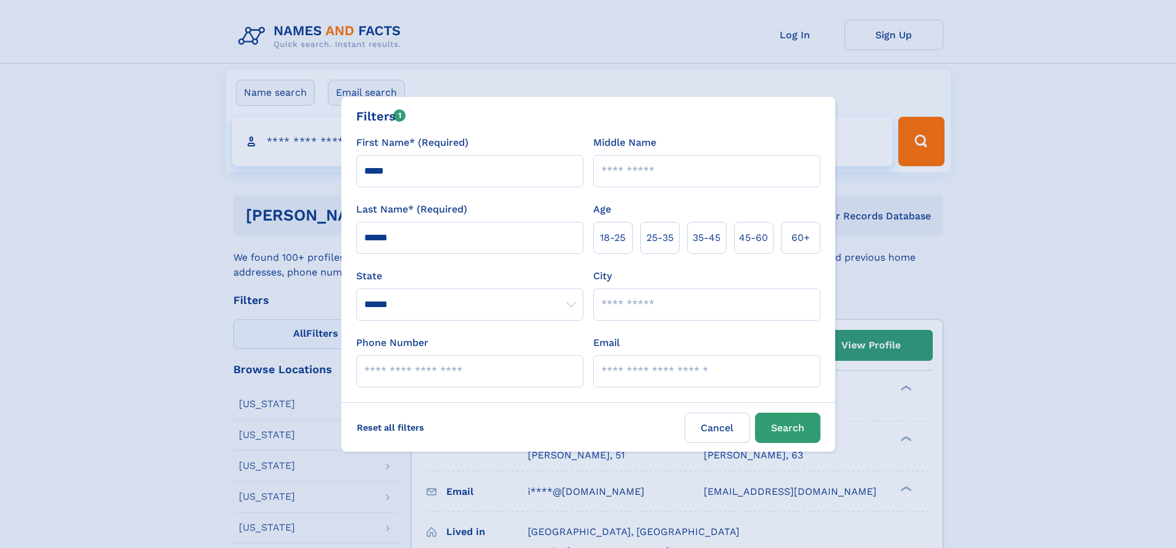 The width and height of the screenshot is (1176, 548). What do you see at coordinates (788, 427) in the screenshot?
I see `button: Search` at bounding box center [788, 427].